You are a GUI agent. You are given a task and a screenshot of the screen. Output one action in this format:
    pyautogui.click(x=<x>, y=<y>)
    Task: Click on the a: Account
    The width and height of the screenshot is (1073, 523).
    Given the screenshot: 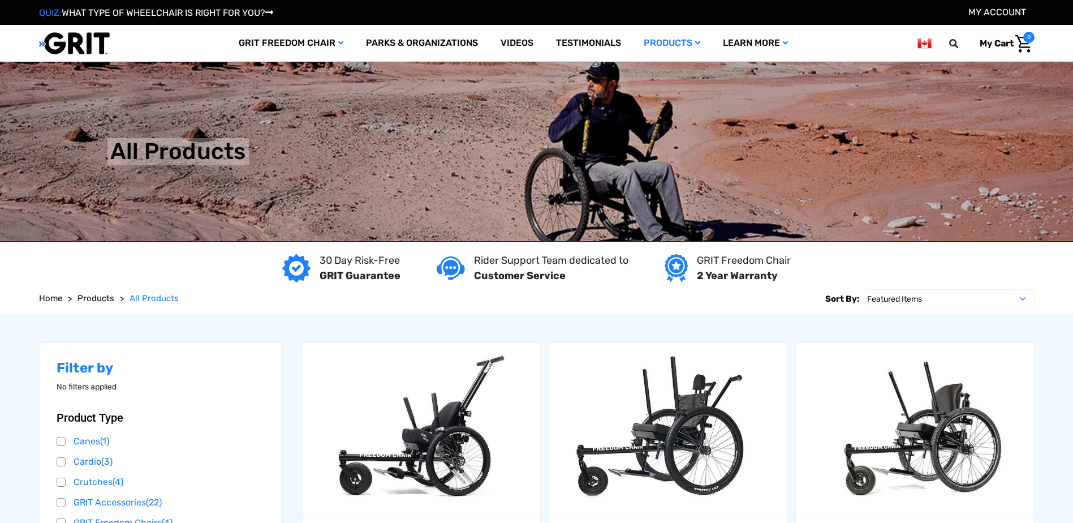 What is the action you would take?
    pyautogui.click(x=997, y=12)
    